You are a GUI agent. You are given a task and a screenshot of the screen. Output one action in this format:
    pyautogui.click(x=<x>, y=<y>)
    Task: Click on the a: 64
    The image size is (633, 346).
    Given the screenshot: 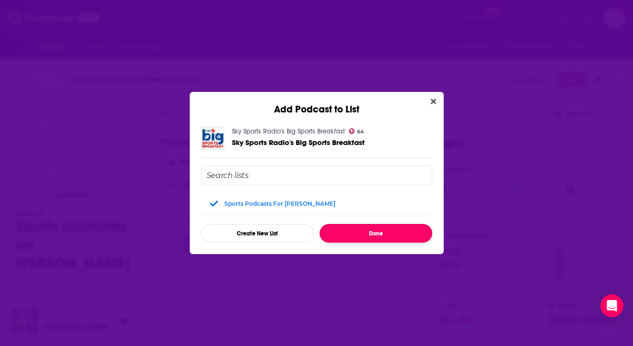 What is the action you would take?
    pyautogui.click(x=356, y=131)
    